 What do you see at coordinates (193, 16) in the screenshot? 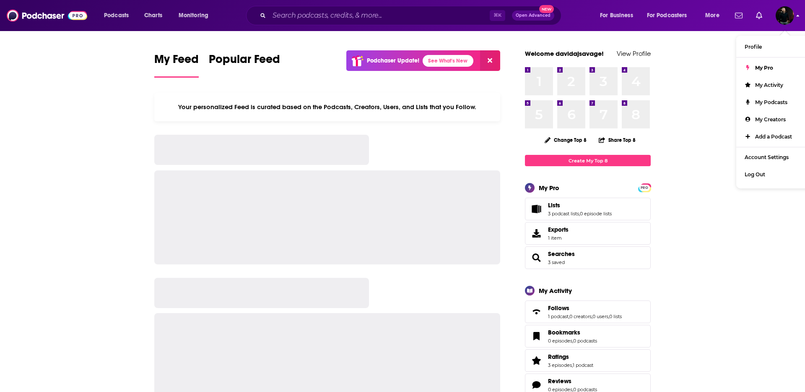
I see `span: Monitoring` at bounding box center [193, 16].